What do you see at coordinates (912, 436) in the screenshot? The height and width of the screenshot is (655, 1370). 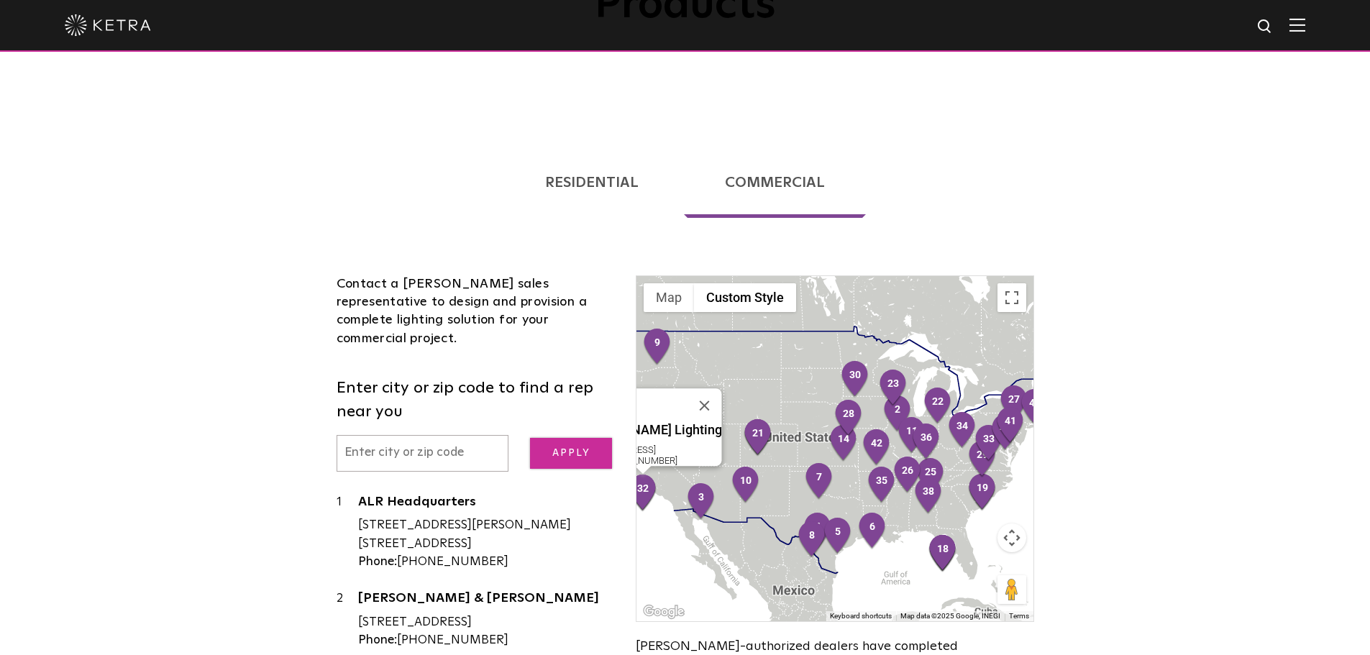 I see `div: 11` at bounding box center [912, 436].